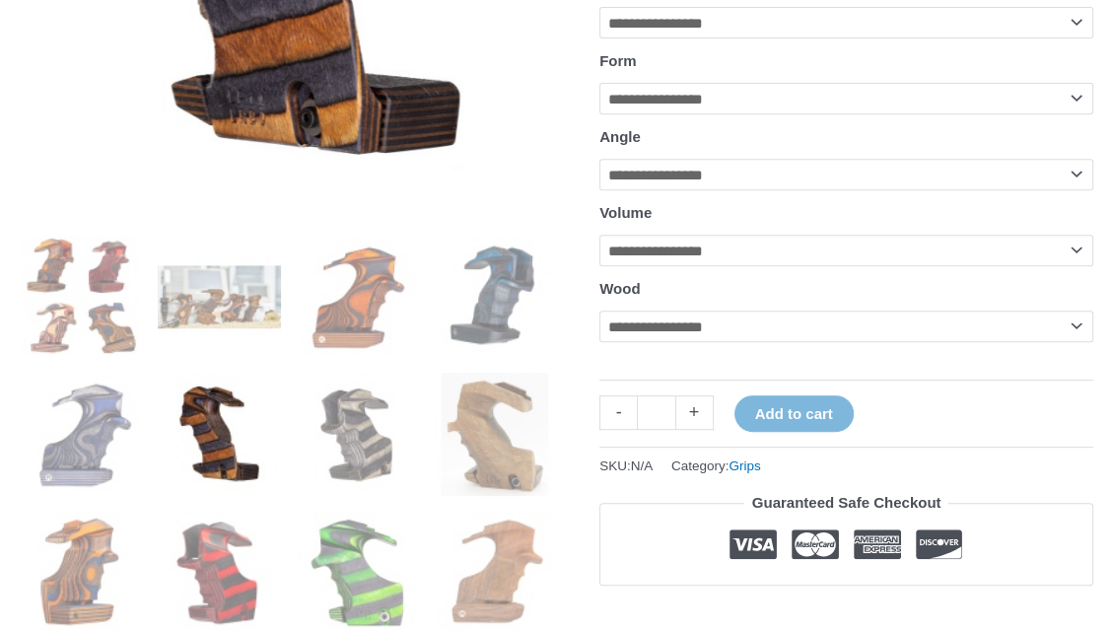 The image size is (1113, 633). Describe the element at coordinates (793, 413) in the screenshot. I see `button: Add to cart` at that location.